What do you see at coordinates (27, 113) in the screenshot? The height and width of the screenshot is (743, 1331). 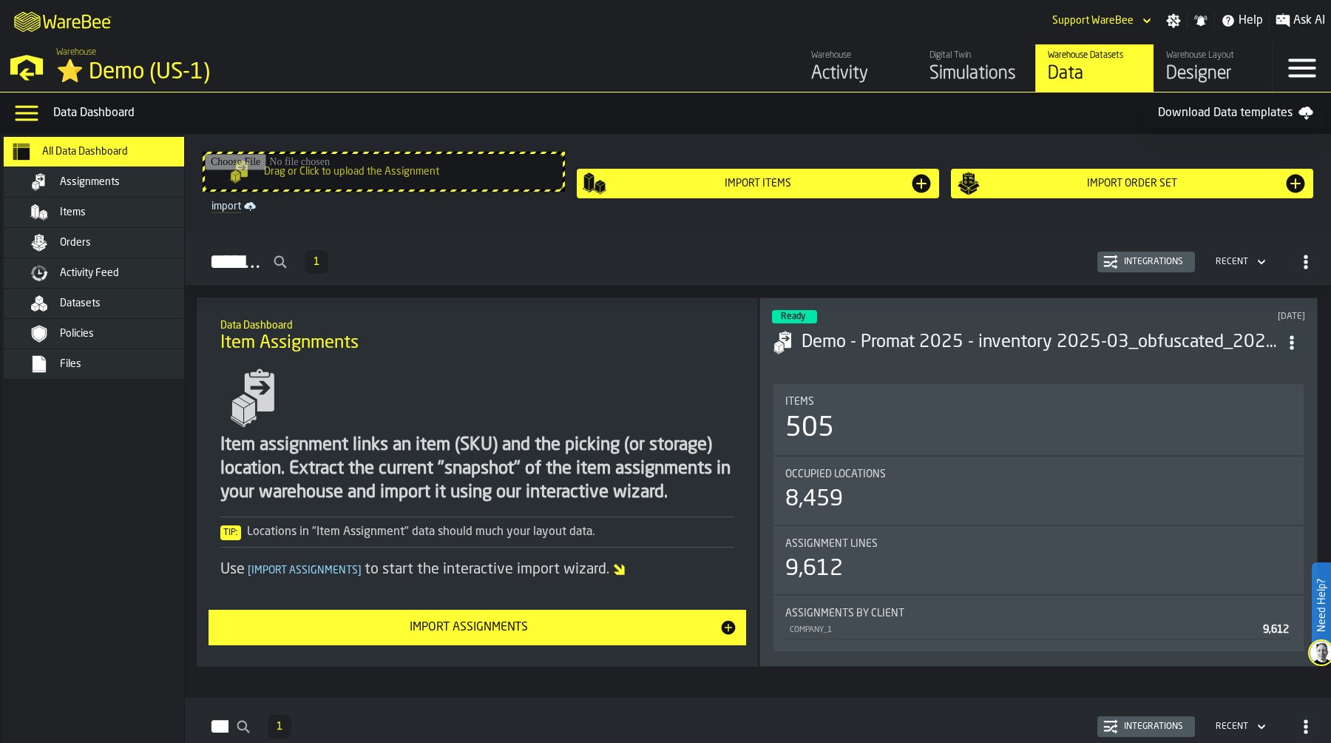 I see `label: button-toggle-Data Menu` at bounding box center [27, 113].